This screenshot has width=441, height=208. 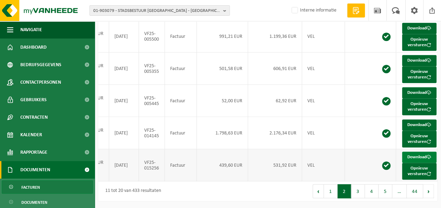 I want to click on td: 501,58 EUR, so click(x=222, y=69).